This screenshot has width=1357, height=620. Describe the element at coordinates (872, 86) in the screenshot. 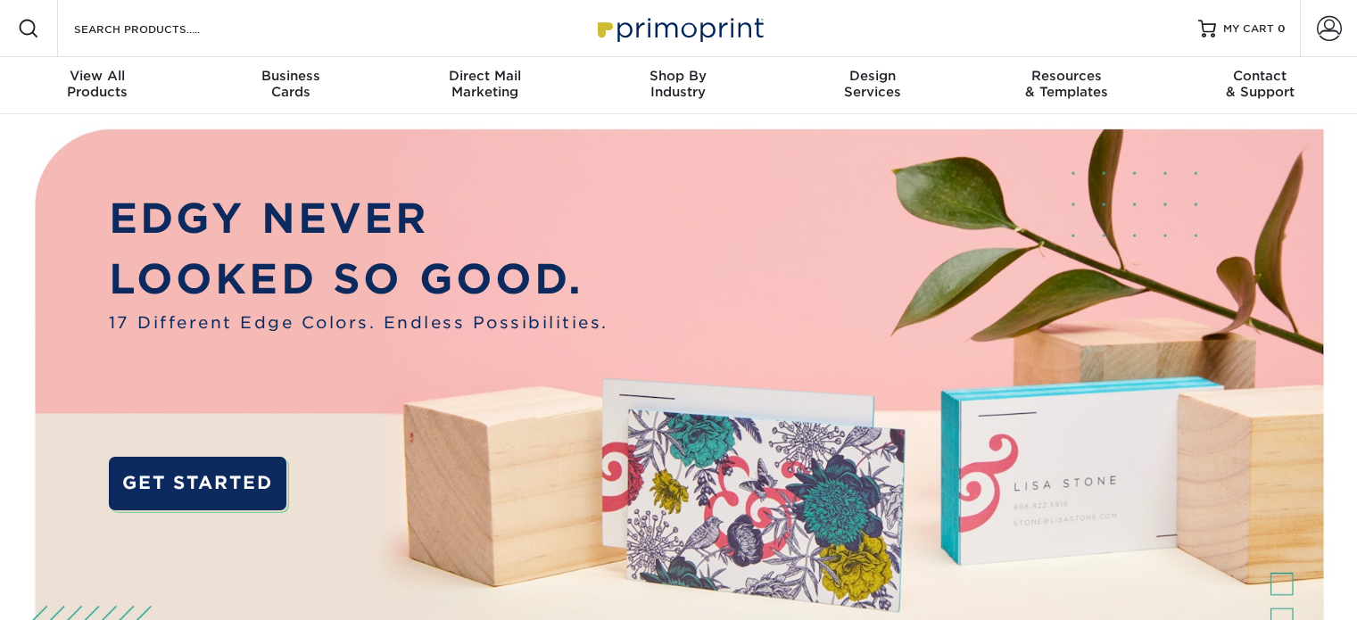

I see `a: DesignServices` at that location.